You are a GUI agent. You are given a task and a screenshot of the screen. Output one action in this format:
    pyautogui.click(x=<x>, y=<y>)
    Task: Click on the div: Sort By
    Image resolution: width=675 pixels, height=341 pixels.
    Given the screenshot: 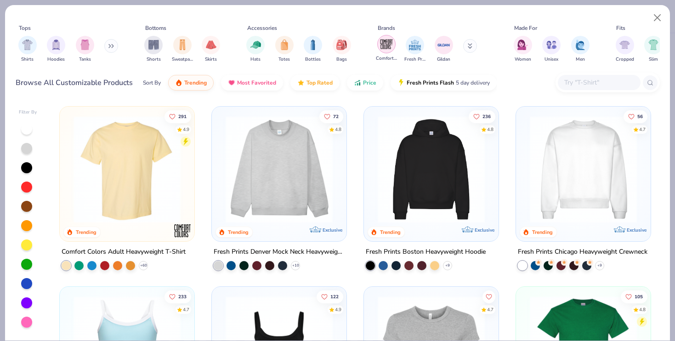 What is the action you would take?
    pyautogui.click(x=152, y=83)
    